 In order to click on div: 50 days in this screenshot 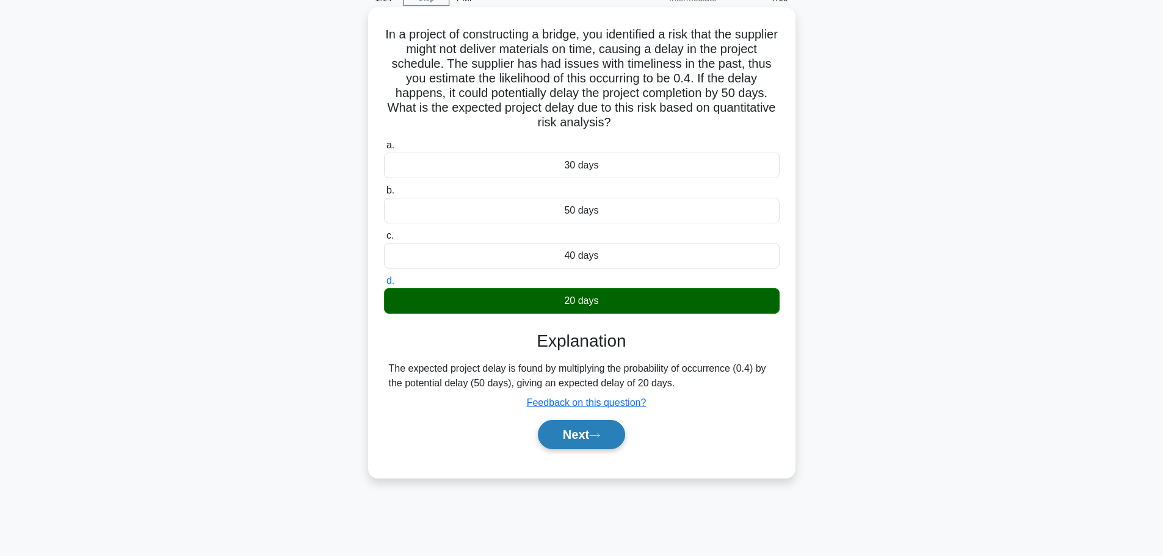, I will do `click(582, 211)`.